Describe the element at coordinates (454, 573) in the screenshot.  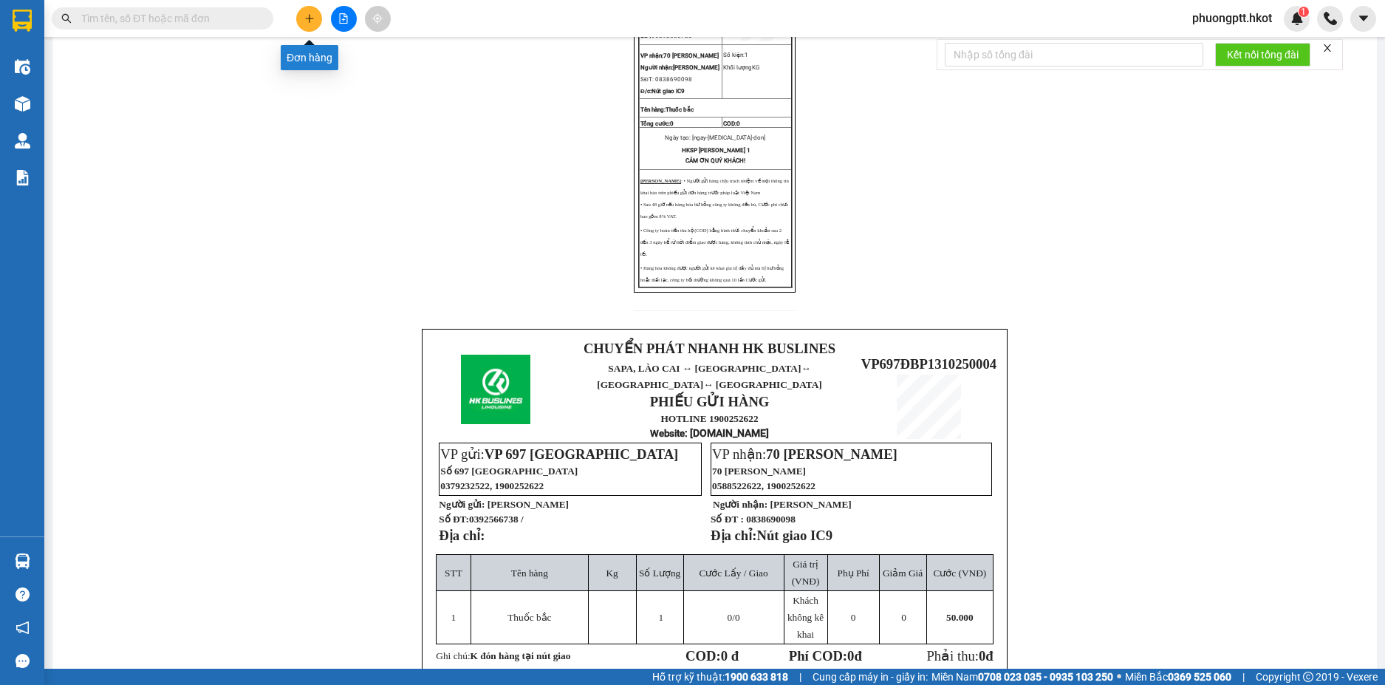
I see `span: STT` at that location.